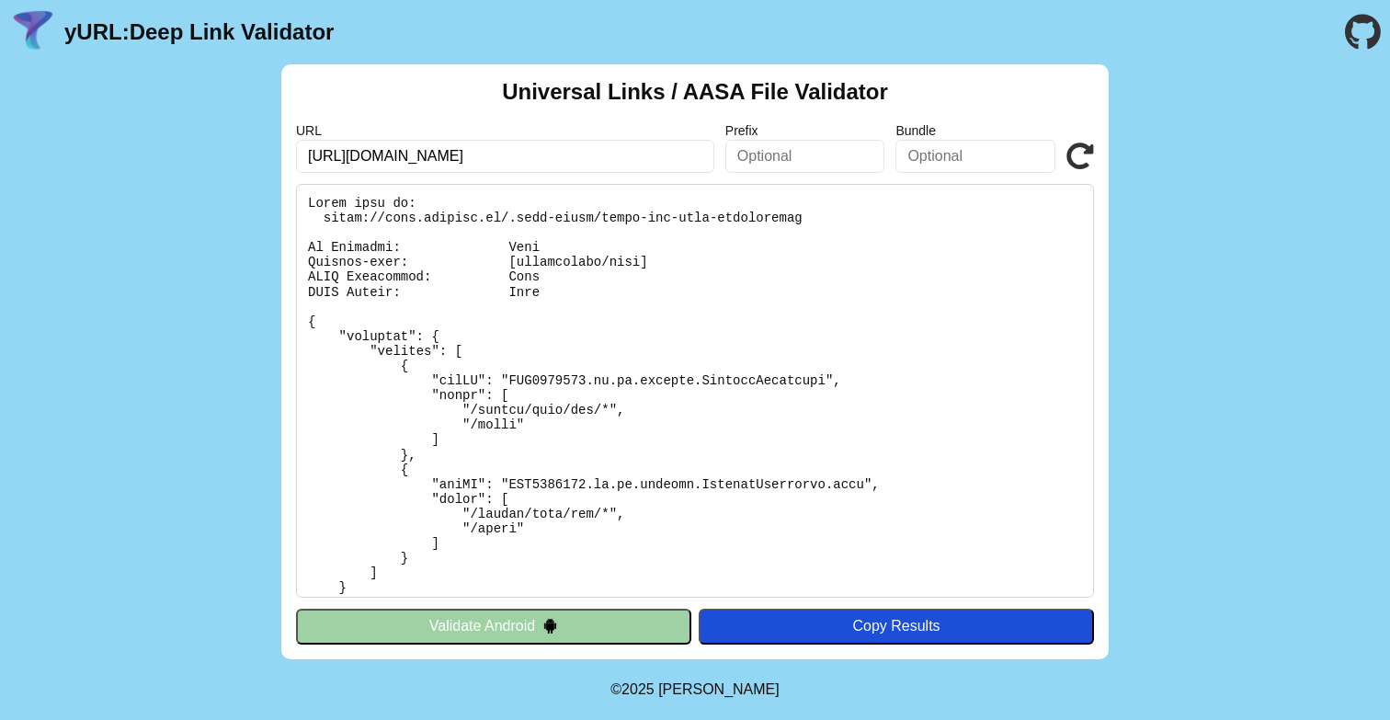 The image size is (1390, 720). I want to click on label: URL, so click(505, 130).